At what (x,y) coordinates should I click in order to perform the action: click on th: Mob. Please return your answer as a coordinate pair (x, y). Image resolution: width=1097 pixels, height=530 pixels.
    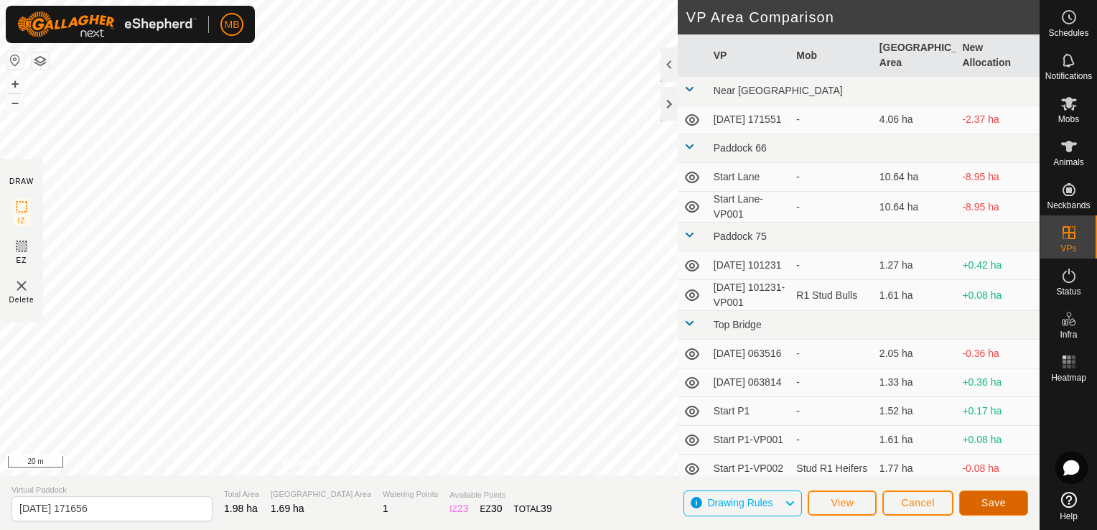
    Looking at the image, I should click on (832, 55).